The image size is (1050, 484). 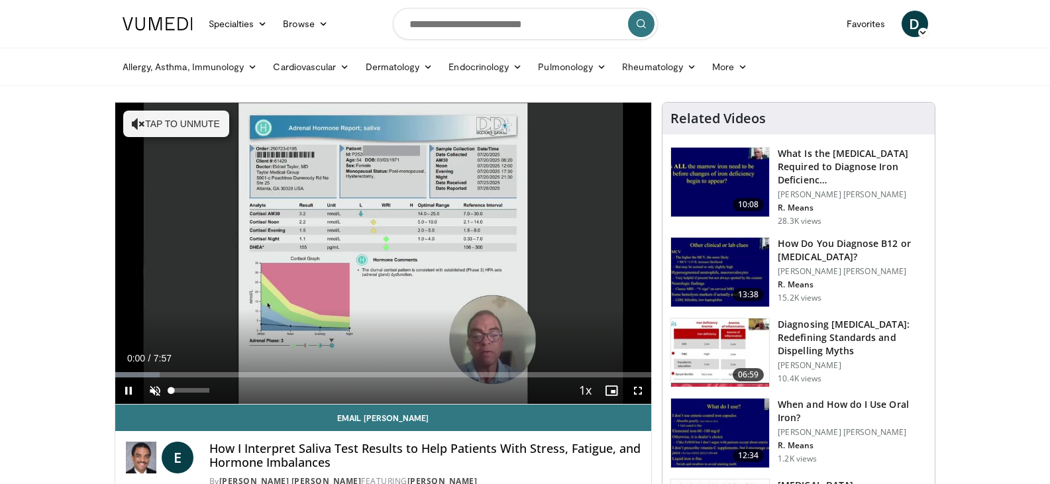 I want to click on h4: How I Interpret Saliva Test Results to Help Patients With Stress, Fatigue, and Hormone Imbalances, so click(x=425, y=456).